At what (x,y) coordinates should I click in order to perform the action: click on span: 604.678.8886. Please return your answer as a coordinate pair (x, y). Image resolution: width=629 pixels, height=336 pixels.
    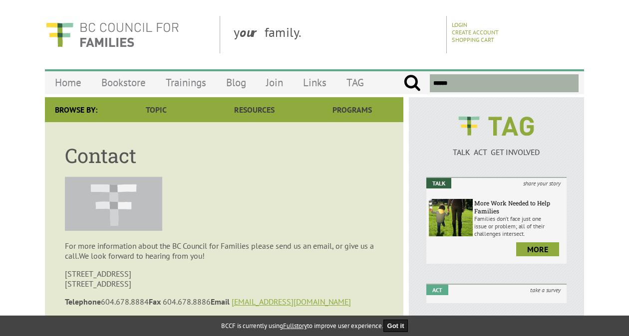
    Looking at the image, I should click on (197, 302).